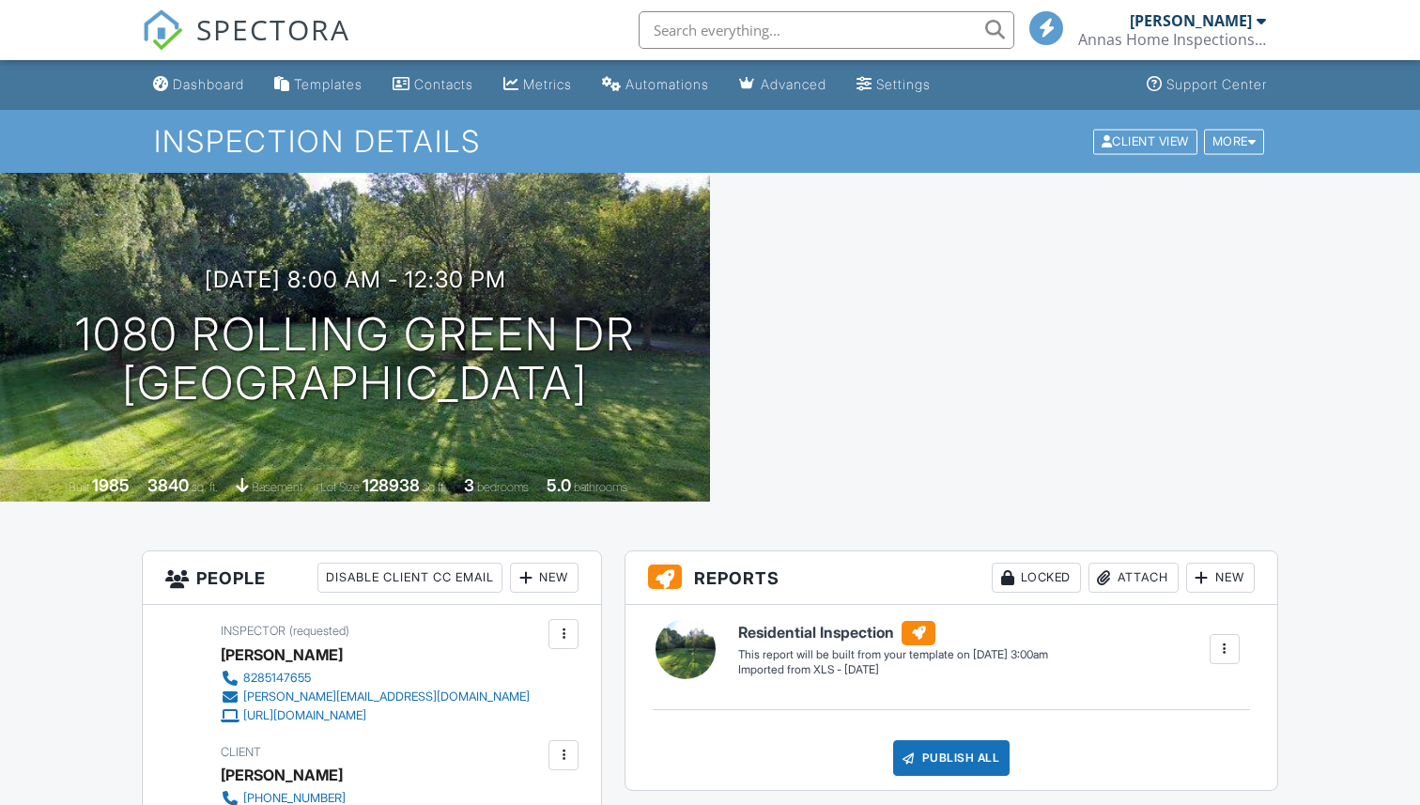  I want to click on div: Templates, so click(328, 84).